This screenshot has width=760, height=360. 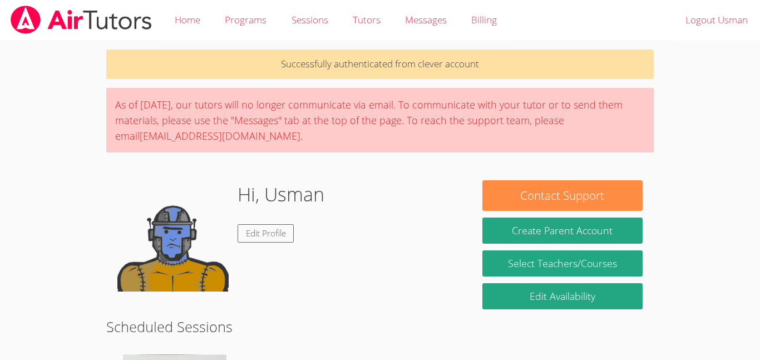 I want to click on img: default.png, so click(x=173, y=236).